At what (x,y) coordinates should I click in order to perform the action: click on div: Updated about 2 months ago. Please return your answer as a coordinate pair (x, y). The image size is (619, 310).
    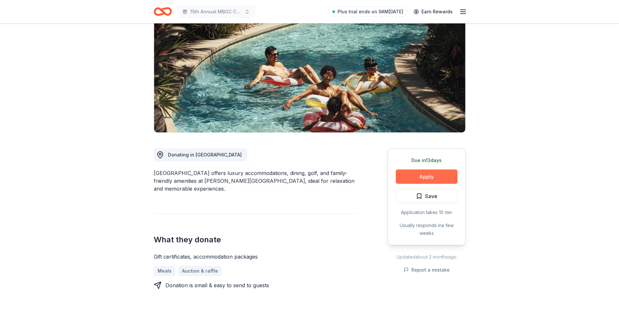
    Looking at the image, I should click on (427, 257).